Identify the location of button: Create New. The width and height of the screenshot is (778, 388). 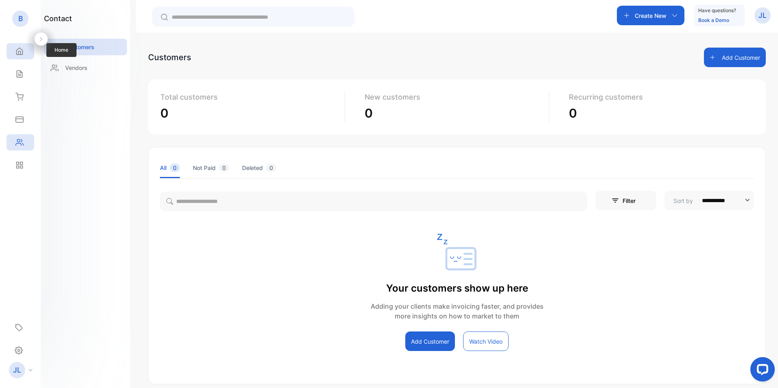
(651, 15).